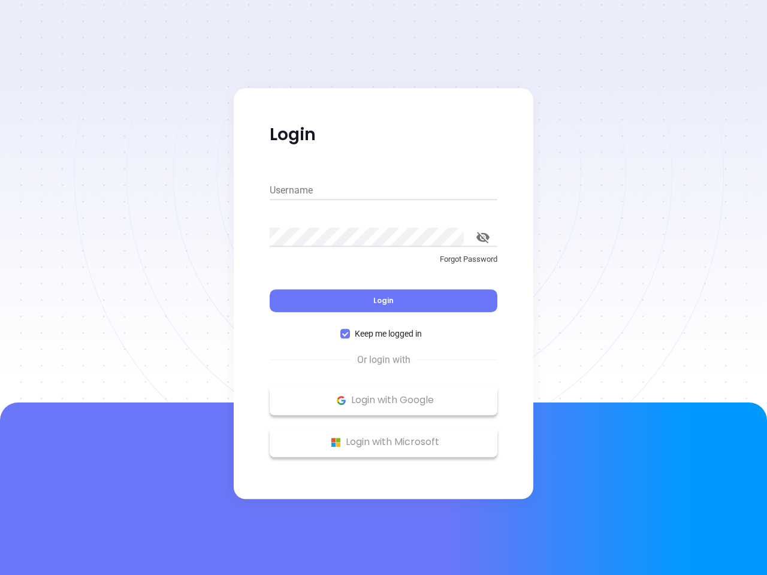 The width and height of the screenshot is (767, 575). What do you see at coordinates (383, 400) in the screenshot?
I see `button: Google Logo Login with Google` at bounding box center [383, 400].